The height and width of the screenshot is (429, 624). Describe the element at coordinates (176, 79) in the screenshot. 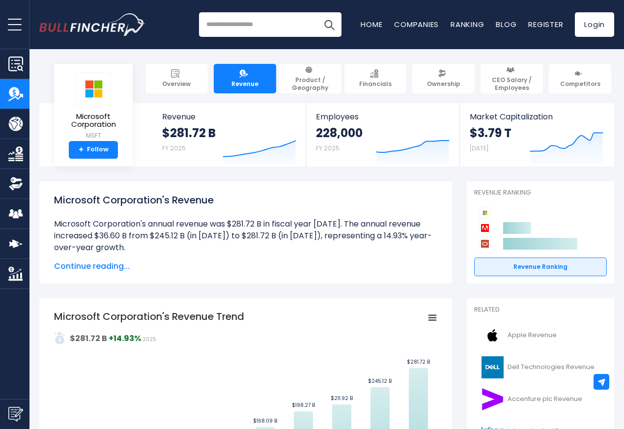

I see `a: Overview` at that location.